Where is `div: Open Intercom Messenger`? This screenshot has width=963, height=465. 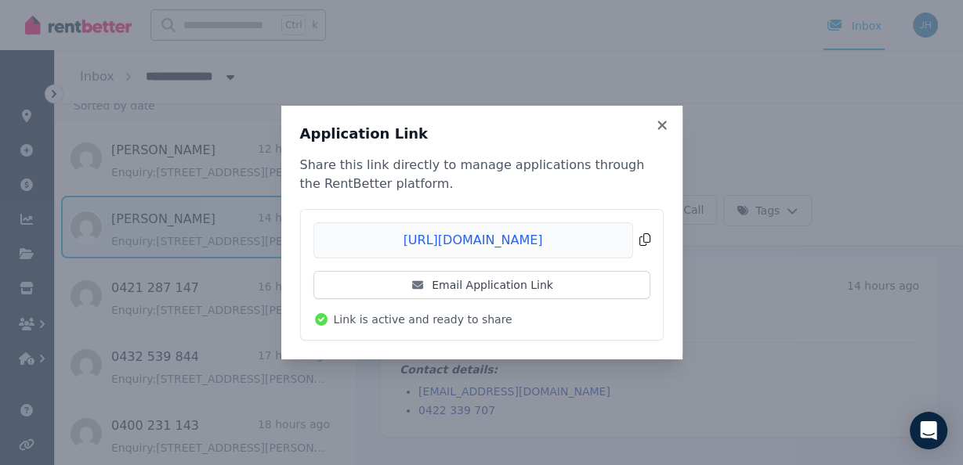
div: Open Intercom Messenger is located at coordinates (928, 431).